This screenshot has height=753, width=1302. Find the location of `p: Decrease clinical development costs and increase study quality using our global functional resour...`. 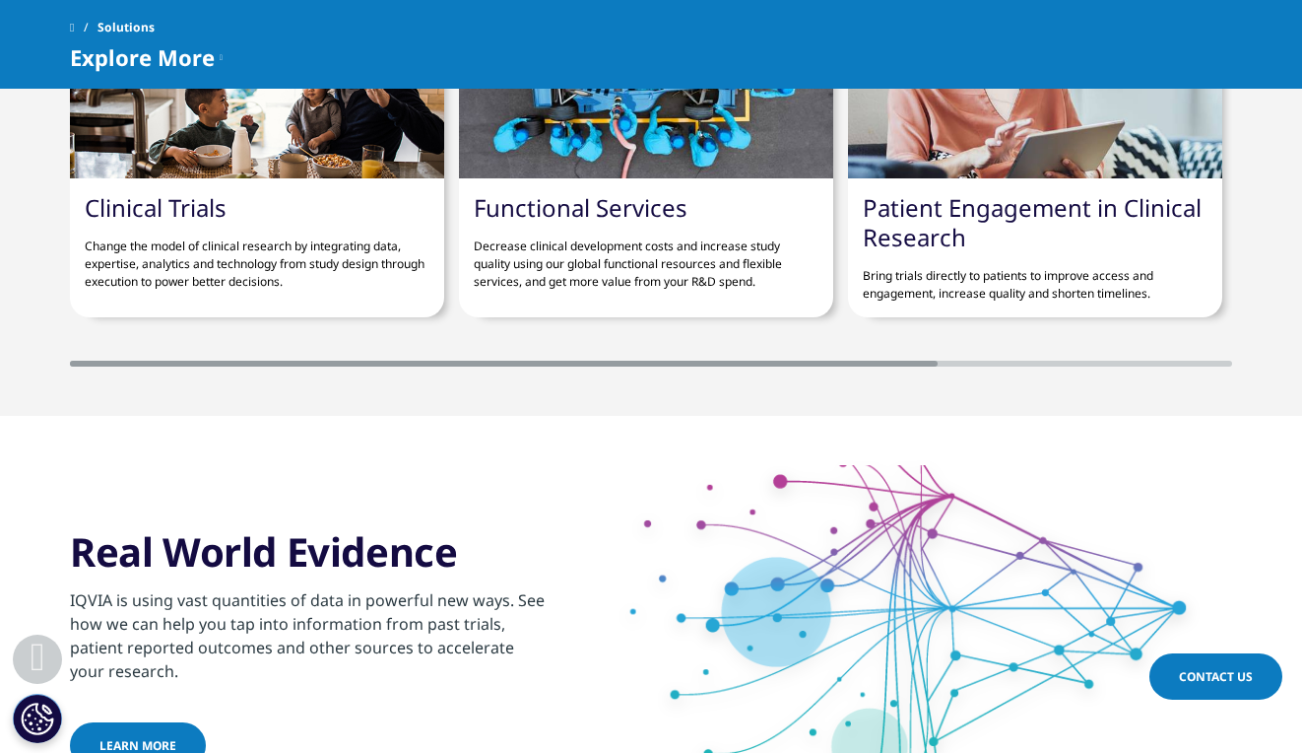

p: Decrease clinical development costs and increase study quality using our global functional resour... is located at coordinates (646, 256).